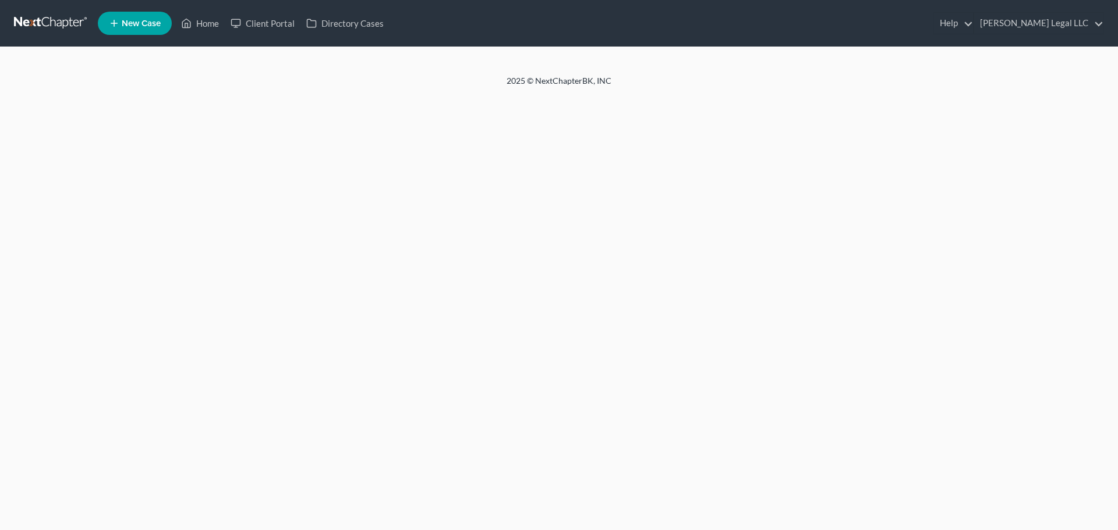 The width and height of the screenshot is (1118, 530). I want to click on a: Home, so click(200, 23).